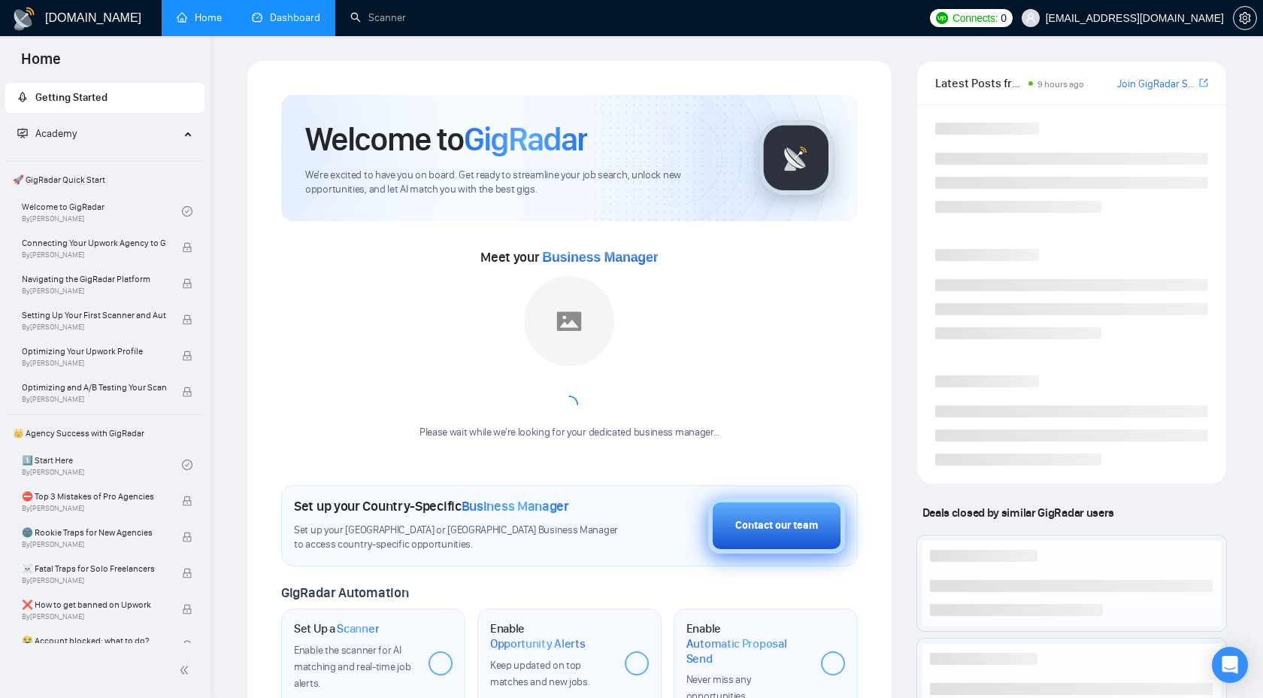 This screenshot has height=698, width=1263. What do you see at coordinates (94, 351) in the screenshot?
I see `span: Optimizing Your Upwork Profile` at bounding box center [94, 351].